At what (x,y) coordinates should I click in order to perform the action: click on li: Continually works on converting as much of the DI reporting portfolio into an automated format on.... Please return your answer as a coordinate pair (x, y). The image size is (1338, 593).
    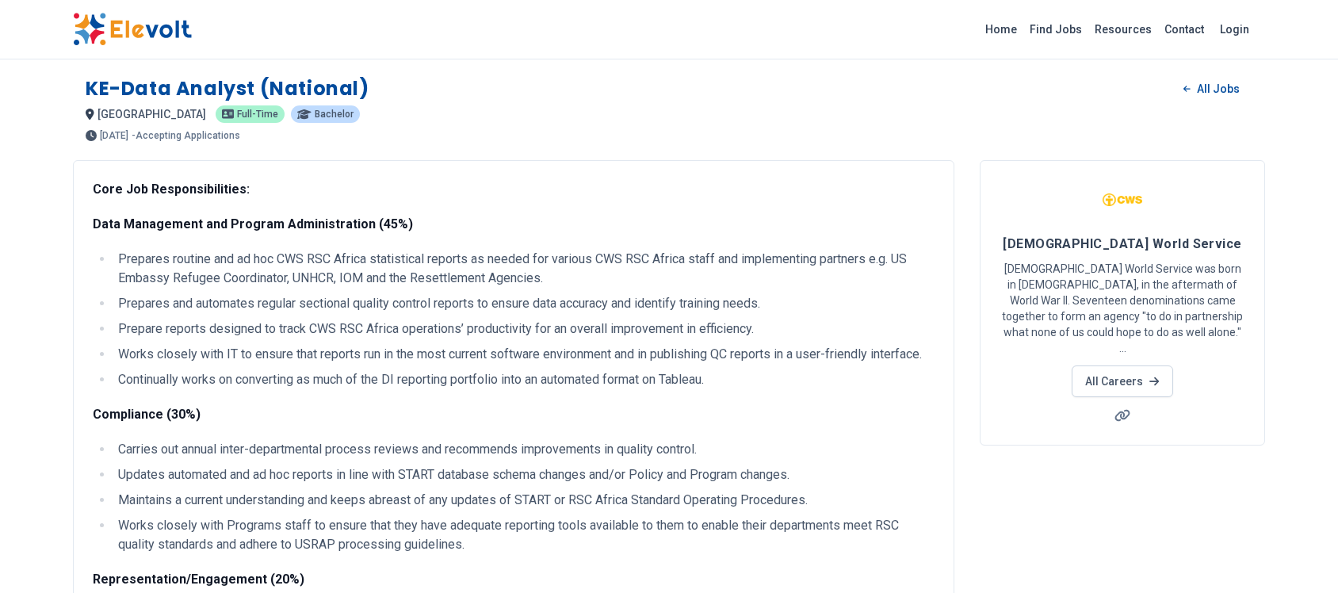
    Looking at the image, I should click on (524, 380).